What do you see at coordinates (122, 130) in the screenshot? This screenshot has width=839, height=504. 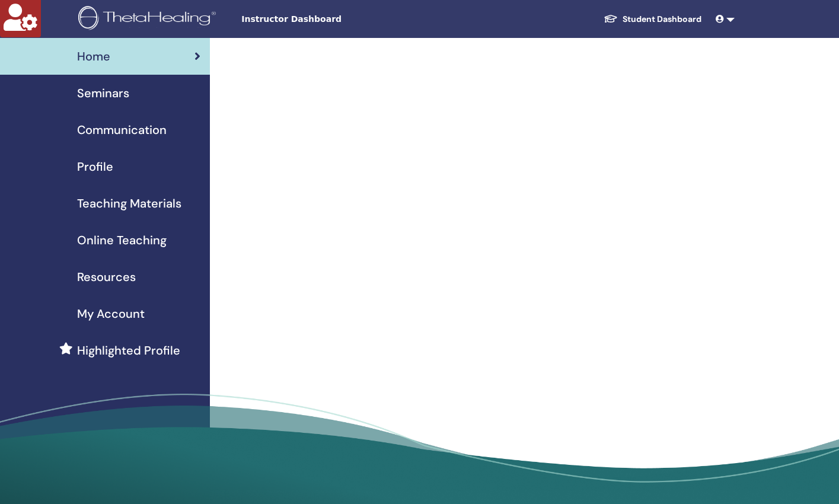 I see `span: Communication` at bounding box center [122, 130].